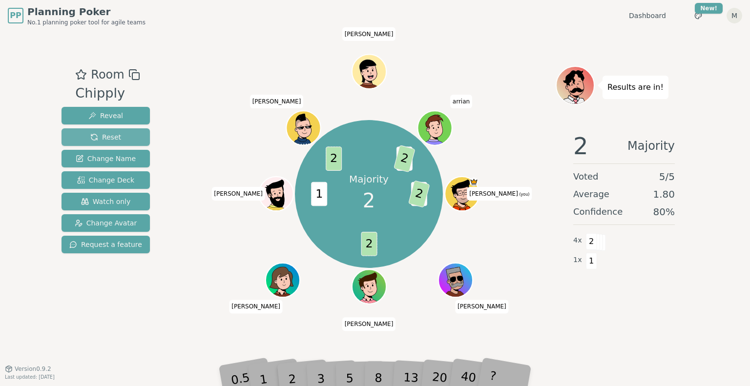 The image size is (750, 386). What do you see at coordinates (86, 12) in the screenshot?
I see `span: Planning Poker` at bounding box center [86, 12].